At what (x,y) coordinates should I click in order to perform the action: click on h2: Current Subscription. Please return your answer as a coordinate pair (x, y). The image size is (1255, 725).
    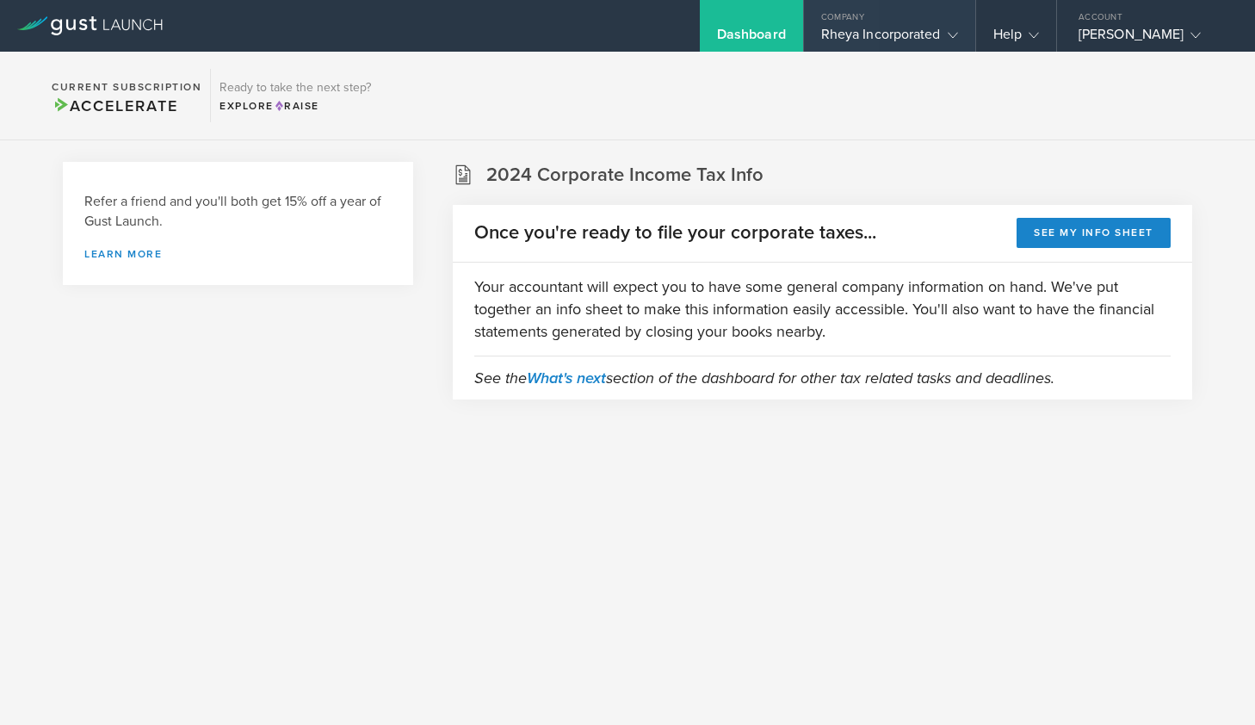
    Looking at the image, I should click on (127, 87).